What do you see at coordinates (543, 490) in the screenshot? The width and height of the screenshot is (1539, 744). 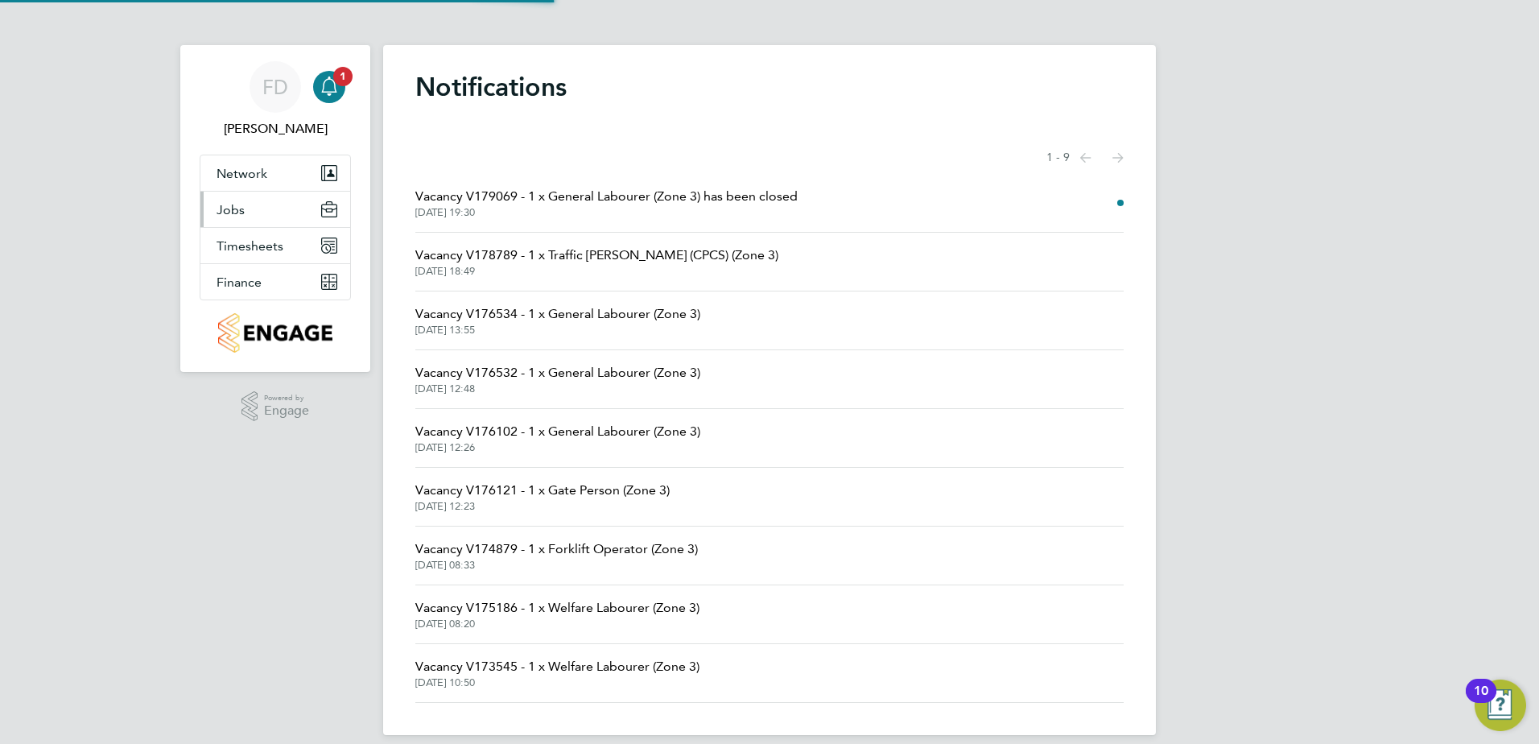 I see `span: Vacancy V176121 - 1 x Gate Person (Zone 3)` at bounding box center [543, 490].